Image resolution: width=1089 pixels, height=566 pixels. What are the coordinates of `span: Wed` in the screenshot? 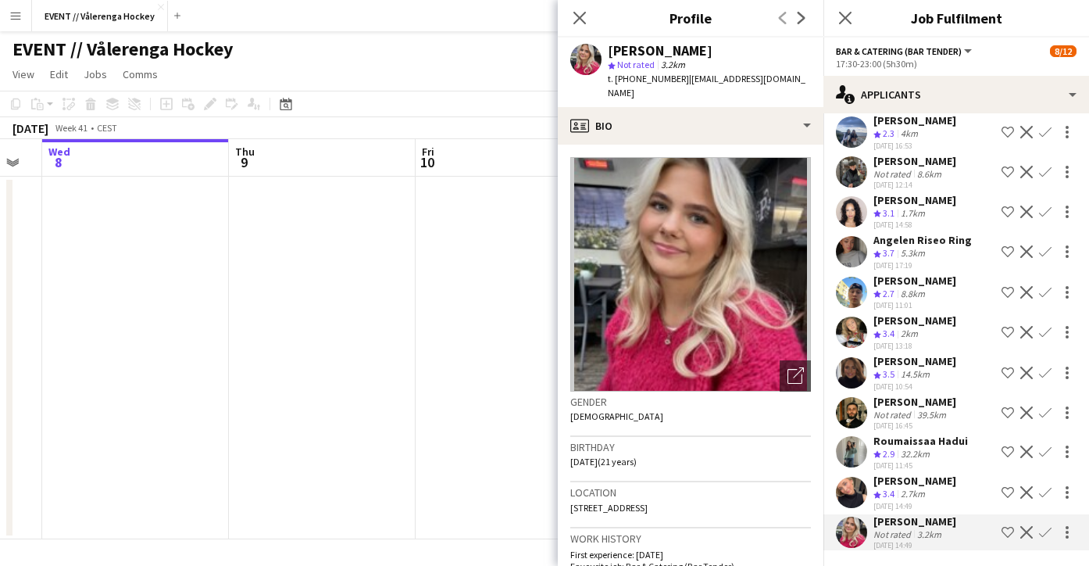 It's located at (59, 152).